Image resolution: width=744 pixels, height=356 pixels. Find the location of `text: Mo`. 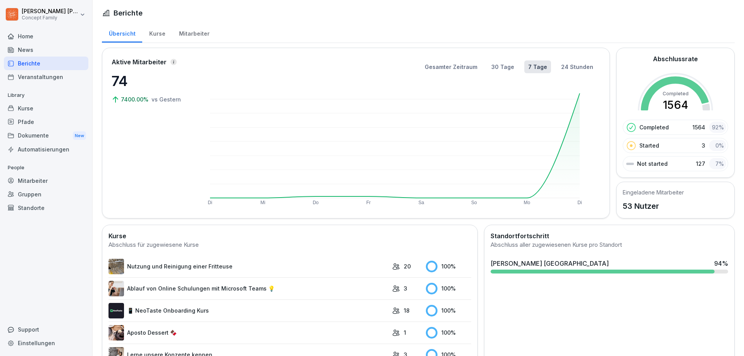

text: Mo is located at coordinates (527, 203).